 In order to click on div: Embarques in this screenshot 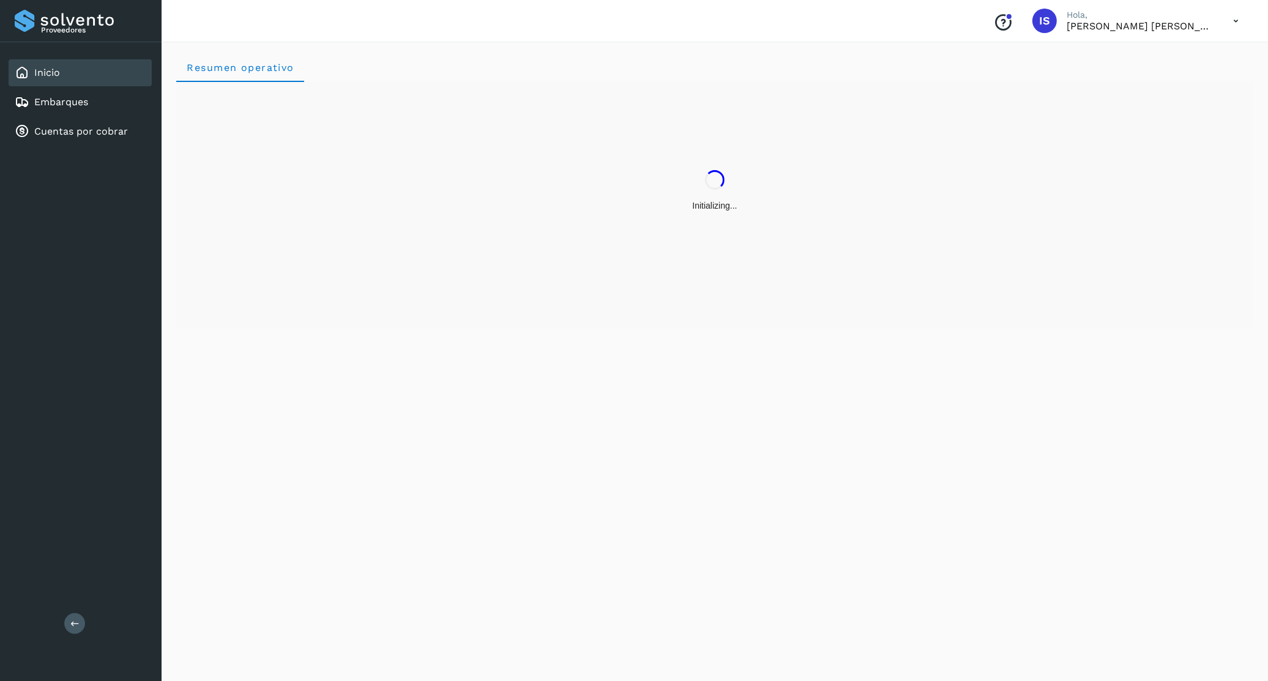, I will do `click(80, 102)`.